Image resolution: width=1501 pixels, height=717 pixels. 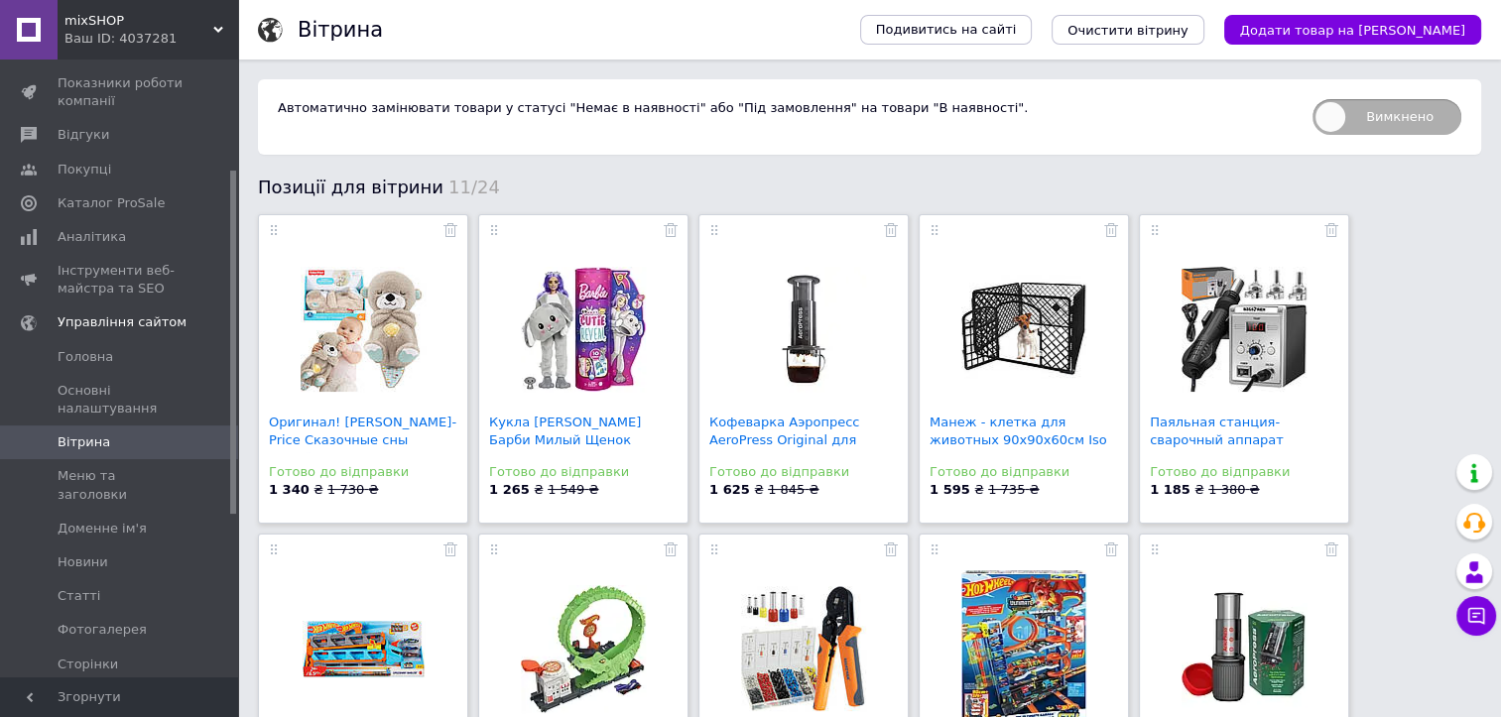 I want to click on b: 1 625, so click(x=729, y=489).